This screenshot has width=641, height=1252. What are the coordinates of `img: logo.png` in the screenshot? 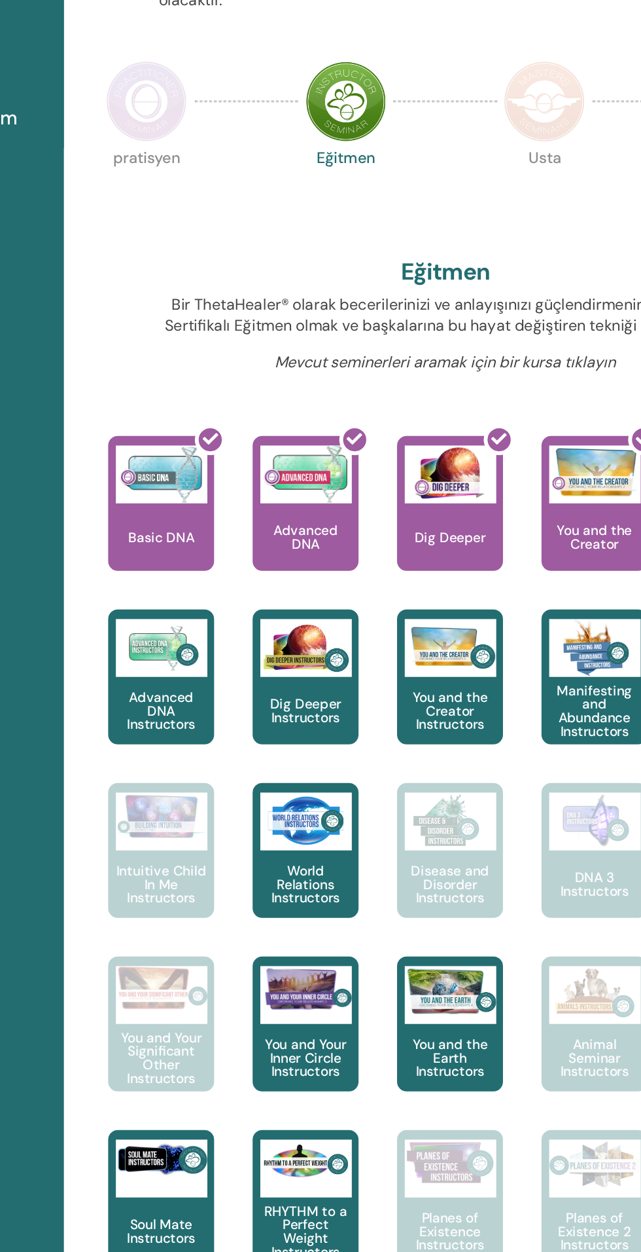 It's located at (164, 21).